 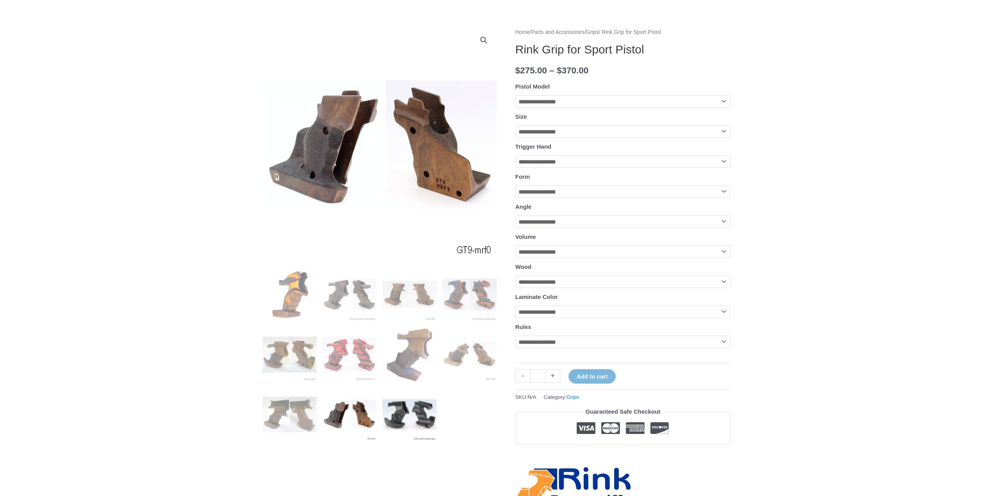 What do you see at coordinates (522, 32) in the screenshot?
I see `a: Home` at bounding box center [522, 32].